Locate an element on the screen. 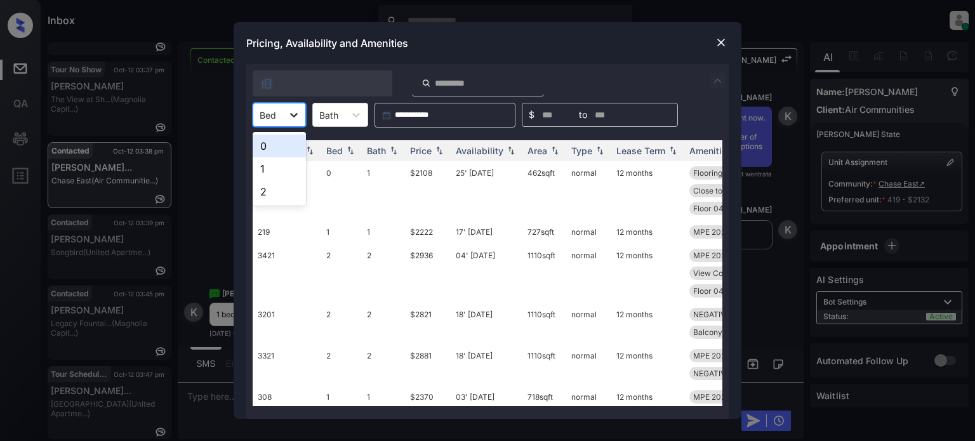 This screenshot has height=441, width=975. td: 308 is located at coordinates (287, 406).